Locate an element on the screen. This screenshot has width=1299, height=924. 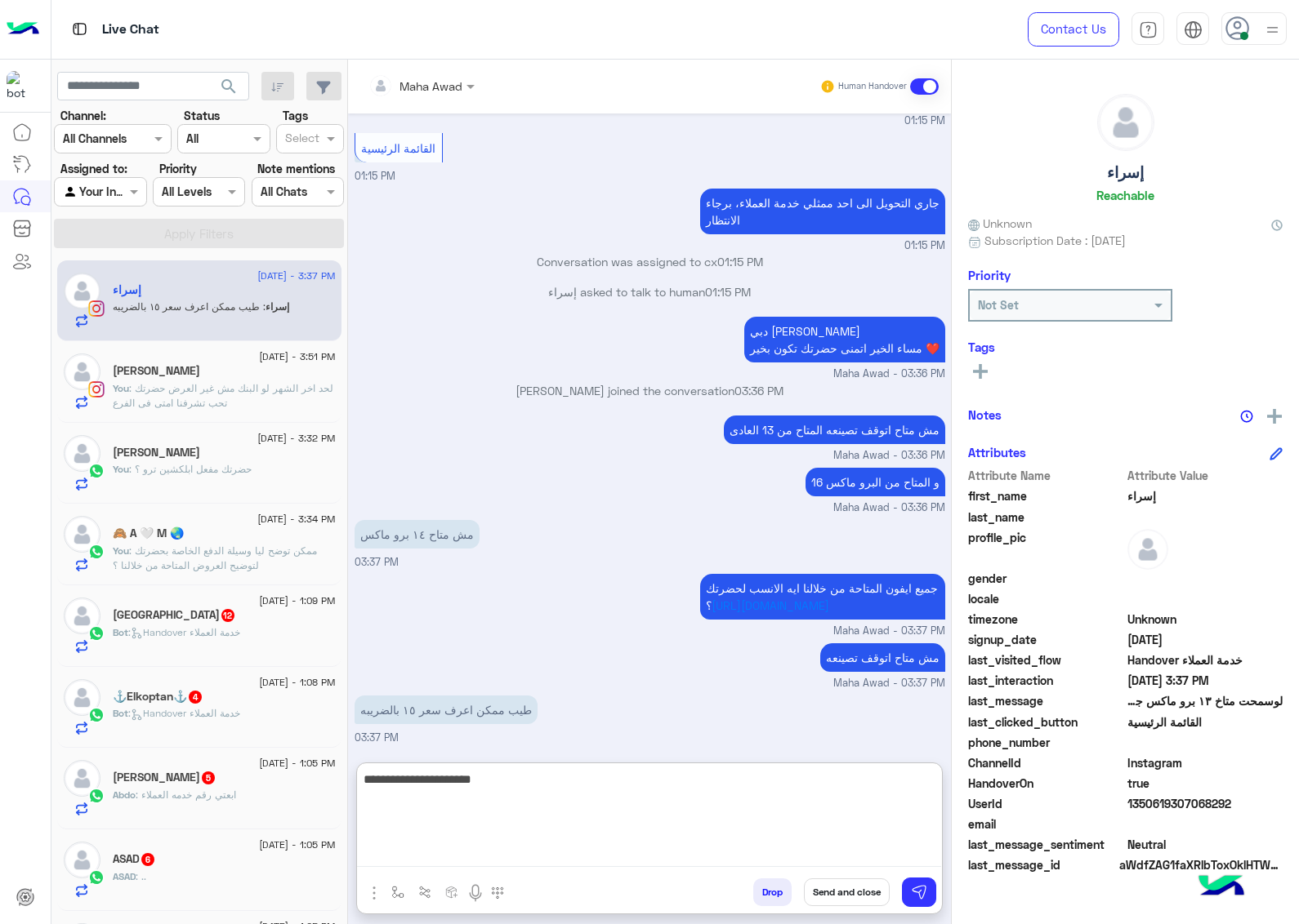
span: phone_number is located at coordinates (1045, 742).